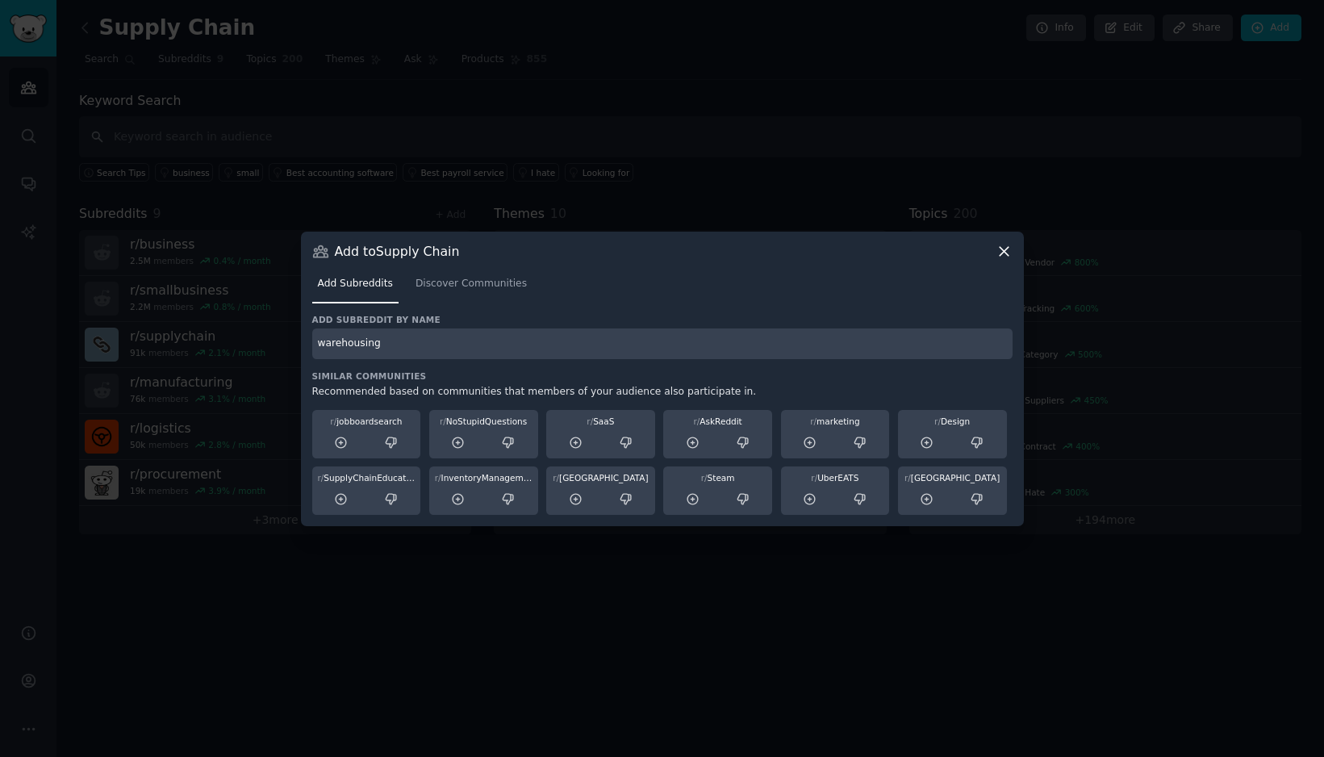 The image size is (1324, 757). I want to click on div: SaaS, so click(600, 421).